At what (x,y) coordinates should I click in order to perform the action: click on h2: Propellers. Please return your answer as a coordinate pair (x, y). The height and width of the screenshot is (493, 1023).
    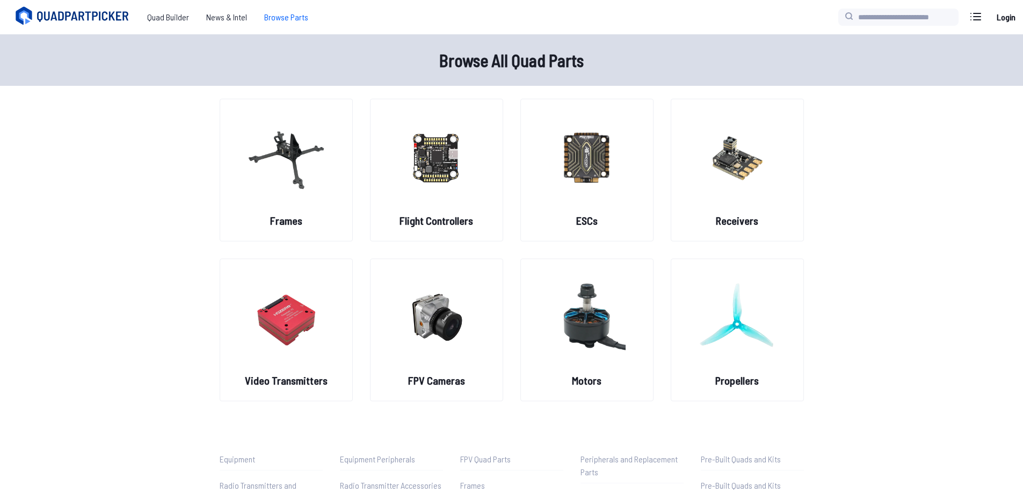
    Looking at the image, I should click on (737, 381).